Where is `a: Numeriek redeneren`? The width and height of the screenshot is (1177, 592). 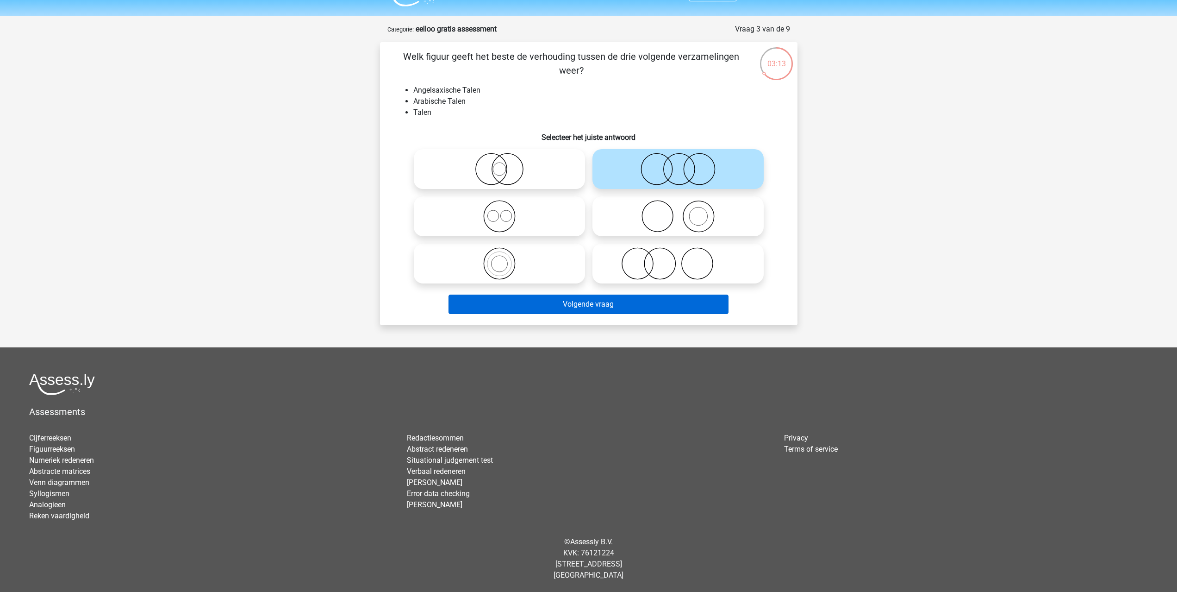
a: Numeriek redeneren is located at coordinates (62, 460).